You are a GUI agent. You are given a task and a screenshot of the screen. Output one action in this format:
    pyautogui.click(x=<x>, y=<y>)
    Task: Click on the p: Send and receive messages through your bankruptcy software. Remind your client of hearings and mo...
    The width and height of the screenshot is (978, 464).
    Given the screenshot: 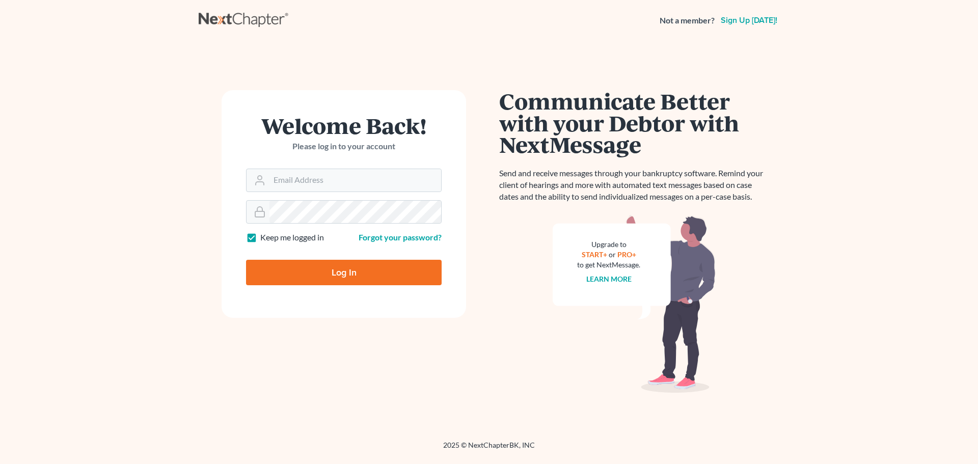 What is the action you would take?
    pyautogui.click(x=634, y=185)
    